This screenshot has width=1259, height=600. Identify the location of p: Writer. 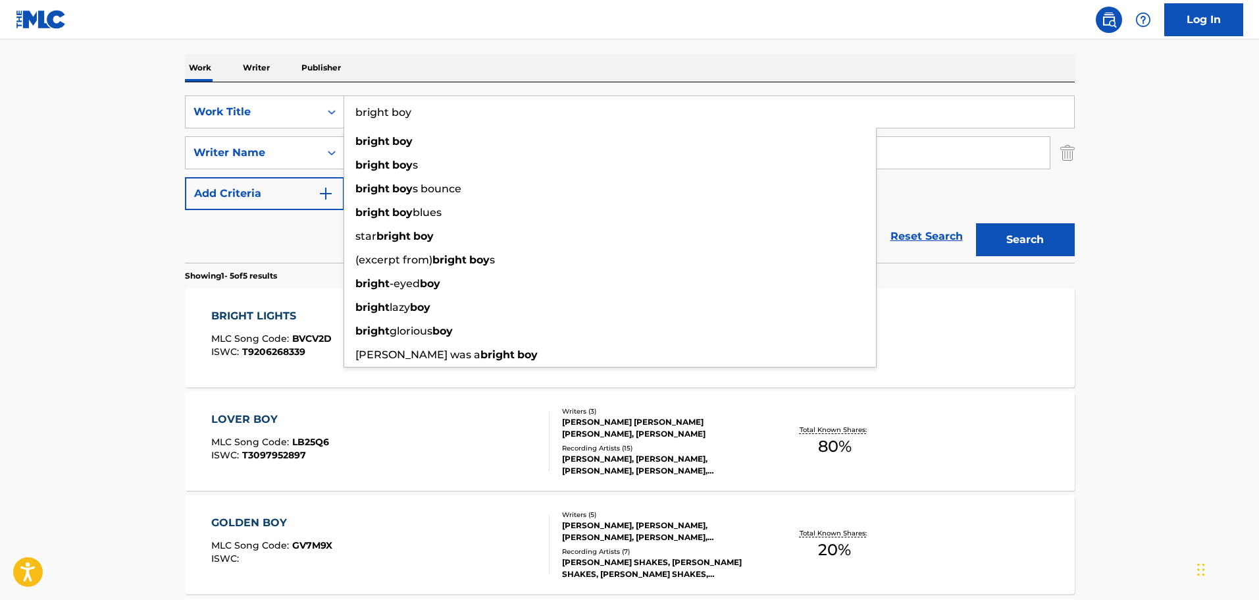
(256, 68).